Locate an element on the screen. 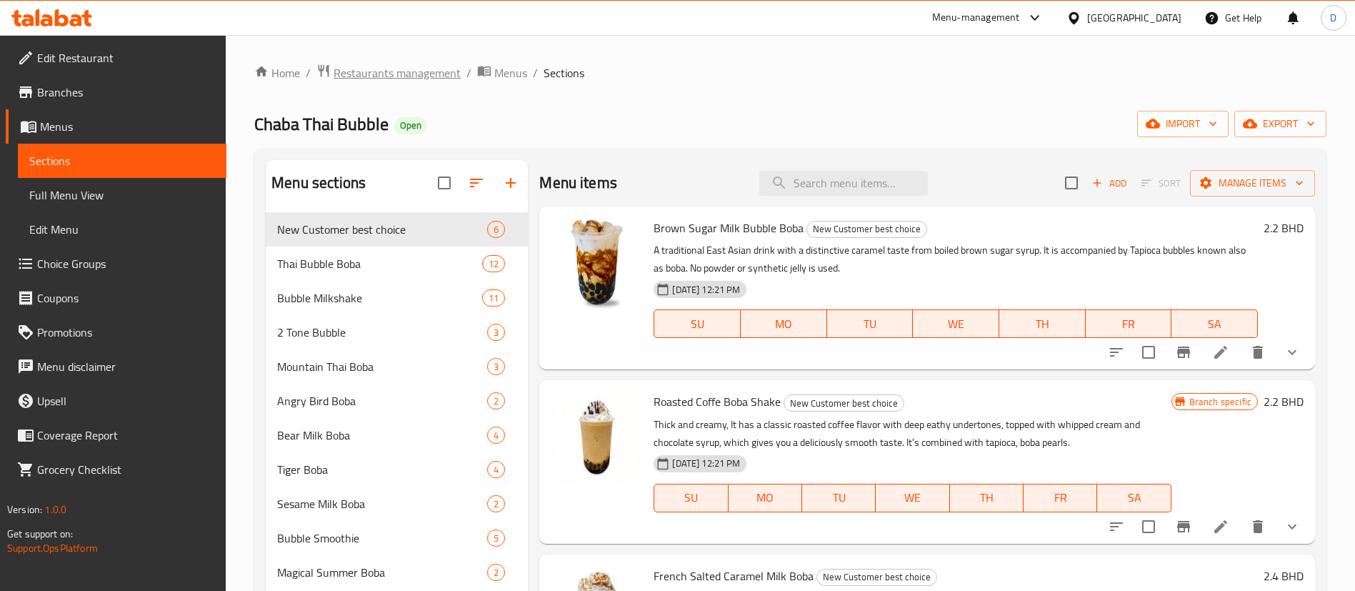 Image resolution: width=1355 pixels, height=591 pixels. span: Sections is located at coordinates (564, 73).